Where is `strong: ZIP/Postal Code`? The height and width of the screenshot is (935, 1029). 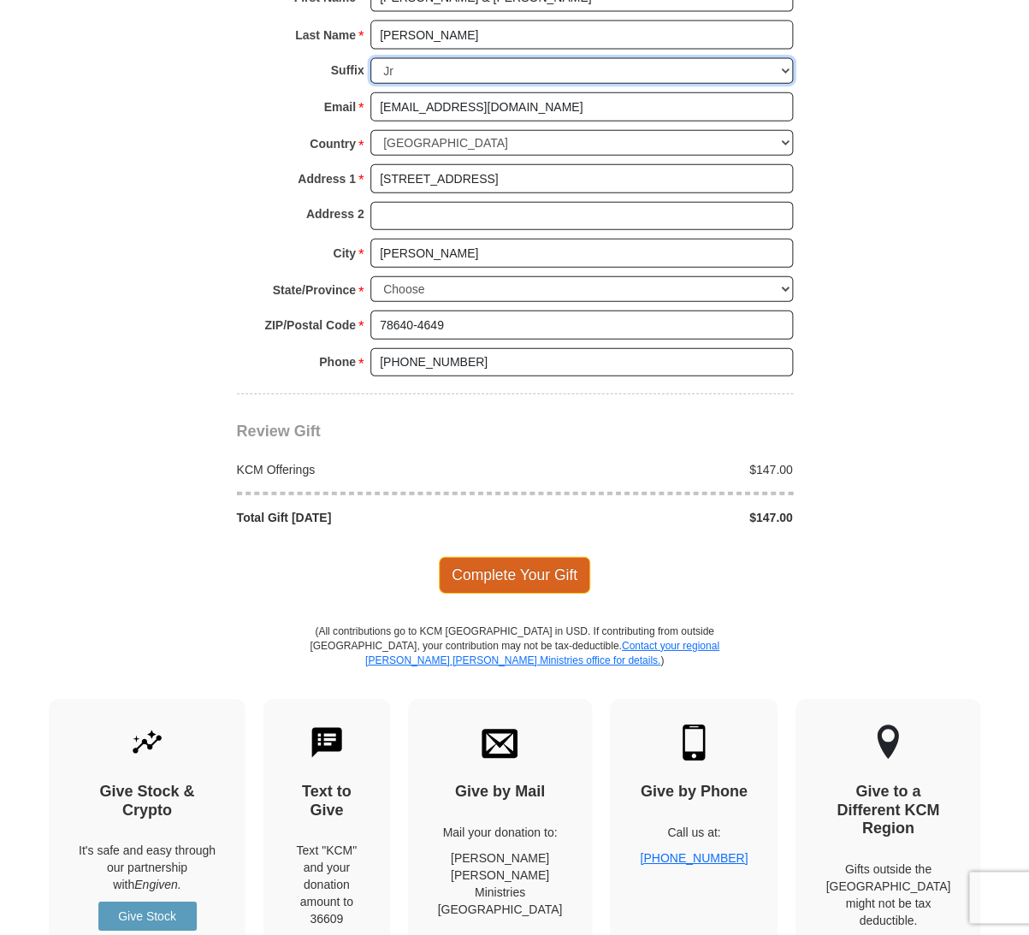 strong: ZIP/Postal Code is located at coordinates (310, 325).